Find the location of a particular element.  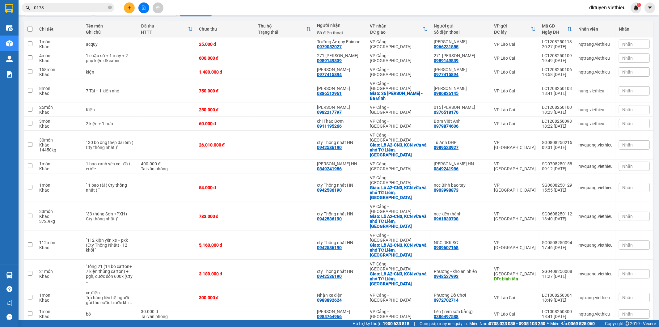

div: 250.000 đ is located at coordinates (225, 110).